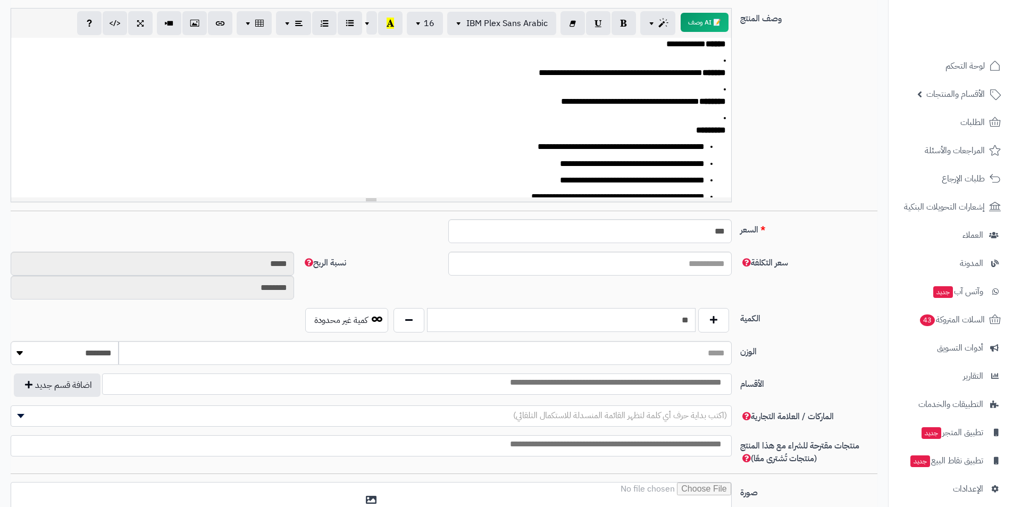  I want to click on span: الماركات / العلامة التجارية, so click(787, 416).